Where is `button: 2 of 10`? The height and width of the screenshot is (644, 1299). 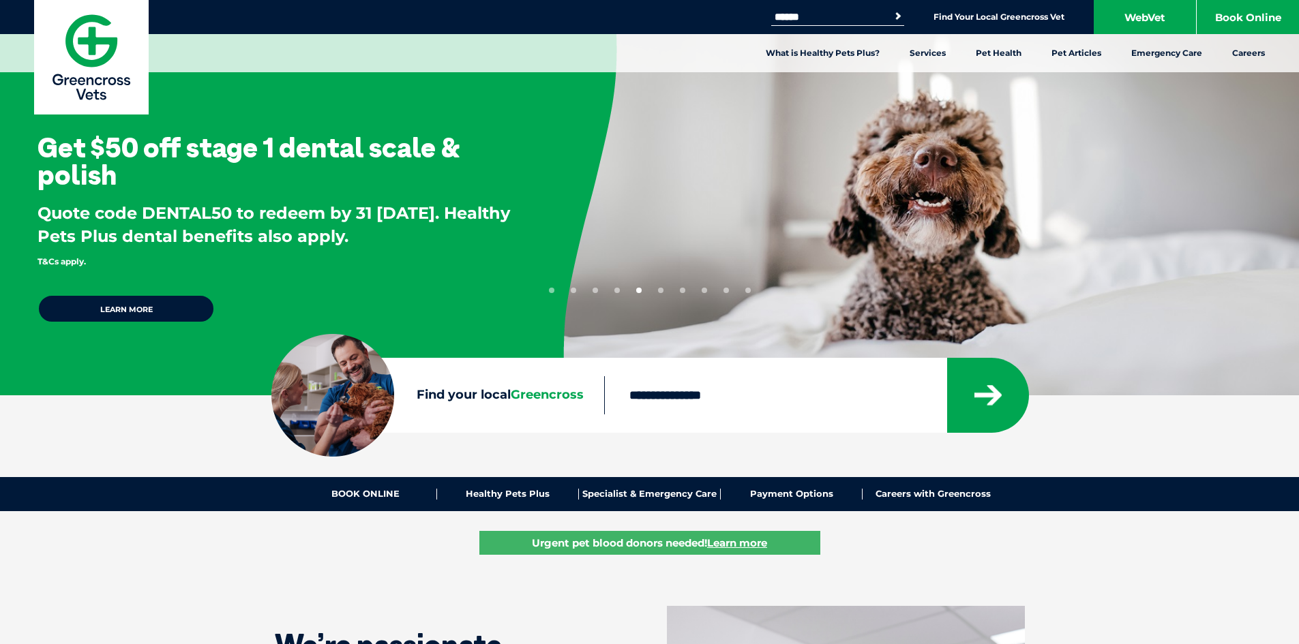 button: 2 of 10 is located at coordinates (574, 291).